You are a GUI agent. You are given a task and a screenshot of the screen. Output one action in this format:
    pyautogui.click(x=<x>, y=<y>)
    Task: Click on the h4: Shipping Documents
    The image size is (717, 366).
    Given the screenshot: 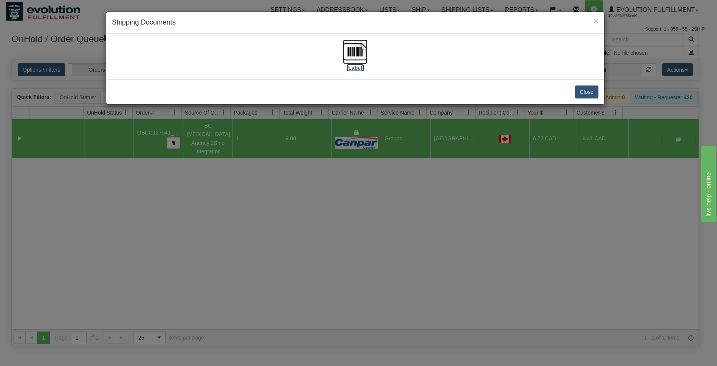 What is the action you would take?
    pyautogui.click(x=355, y=23)
    